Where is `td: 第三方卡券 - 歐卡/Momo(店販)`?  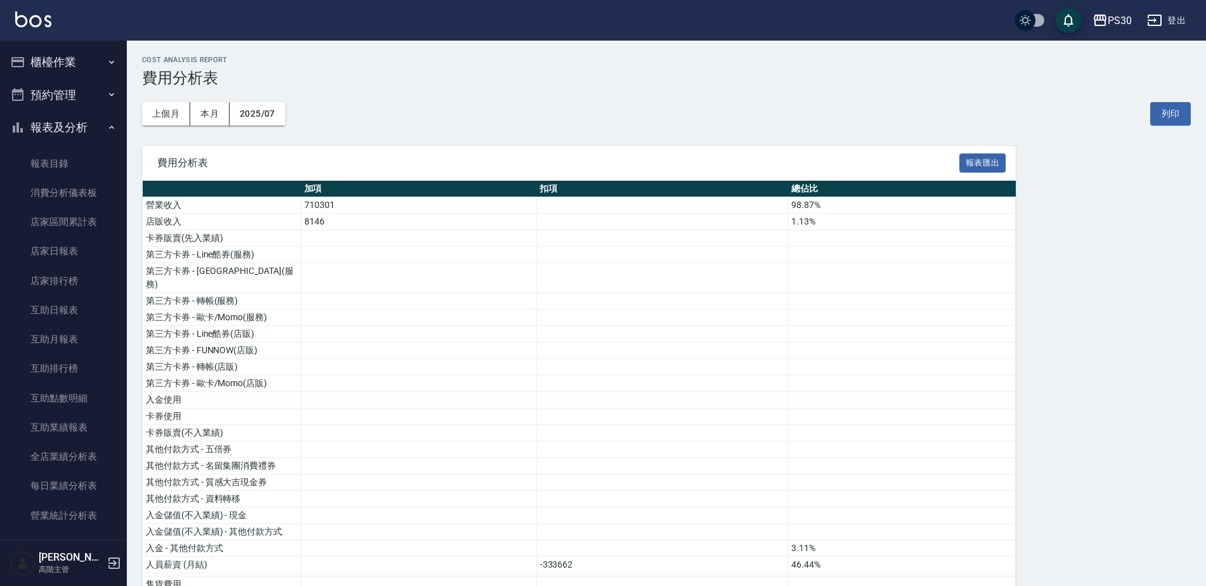 td: 第三方卡券 - 歐卡/Momo(店販) is located at coordinates (222, 384).